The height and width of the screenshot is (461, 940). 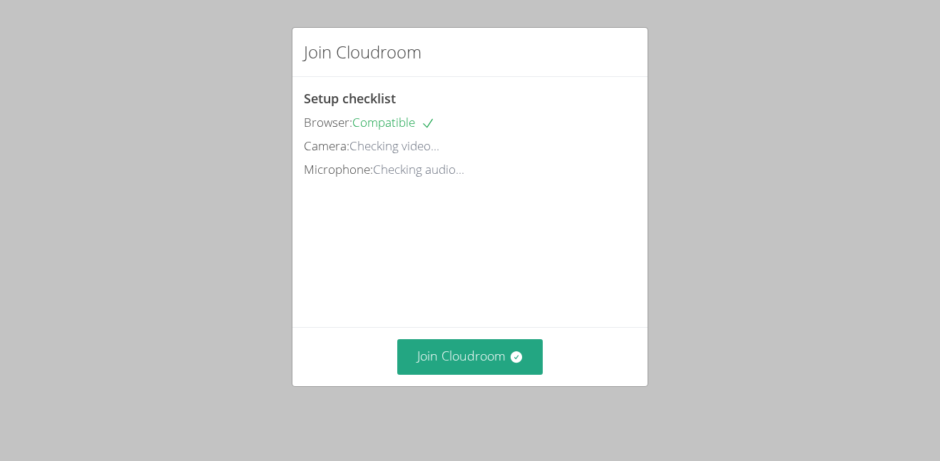 I want to click on span: Camera:, so click(x=327, y=145).